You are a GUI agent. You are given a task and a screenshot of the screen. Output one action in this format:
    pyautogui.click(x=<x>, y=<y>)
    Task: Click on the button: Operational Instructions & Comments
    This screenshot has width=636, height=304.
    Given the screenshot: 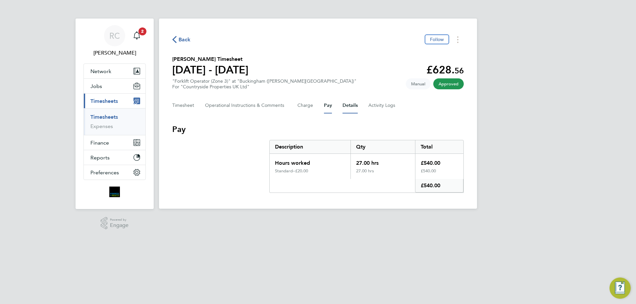 What is the action you would take?
    pyautogui.click(x=246, y=106)
    